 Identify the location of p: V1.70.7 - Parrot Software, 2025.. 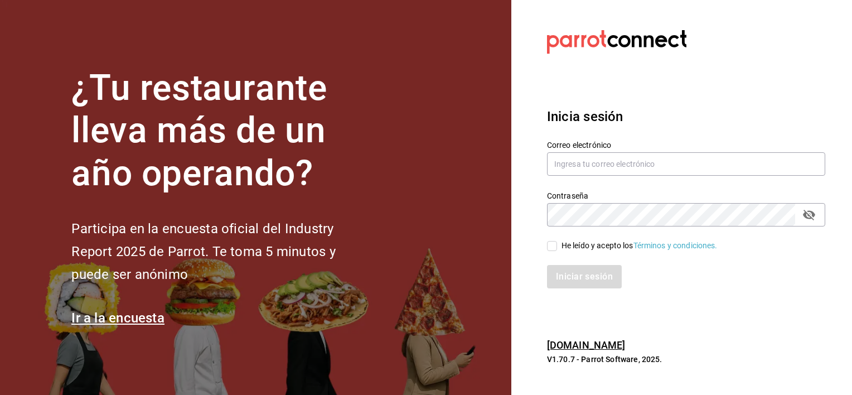
(686, 359).